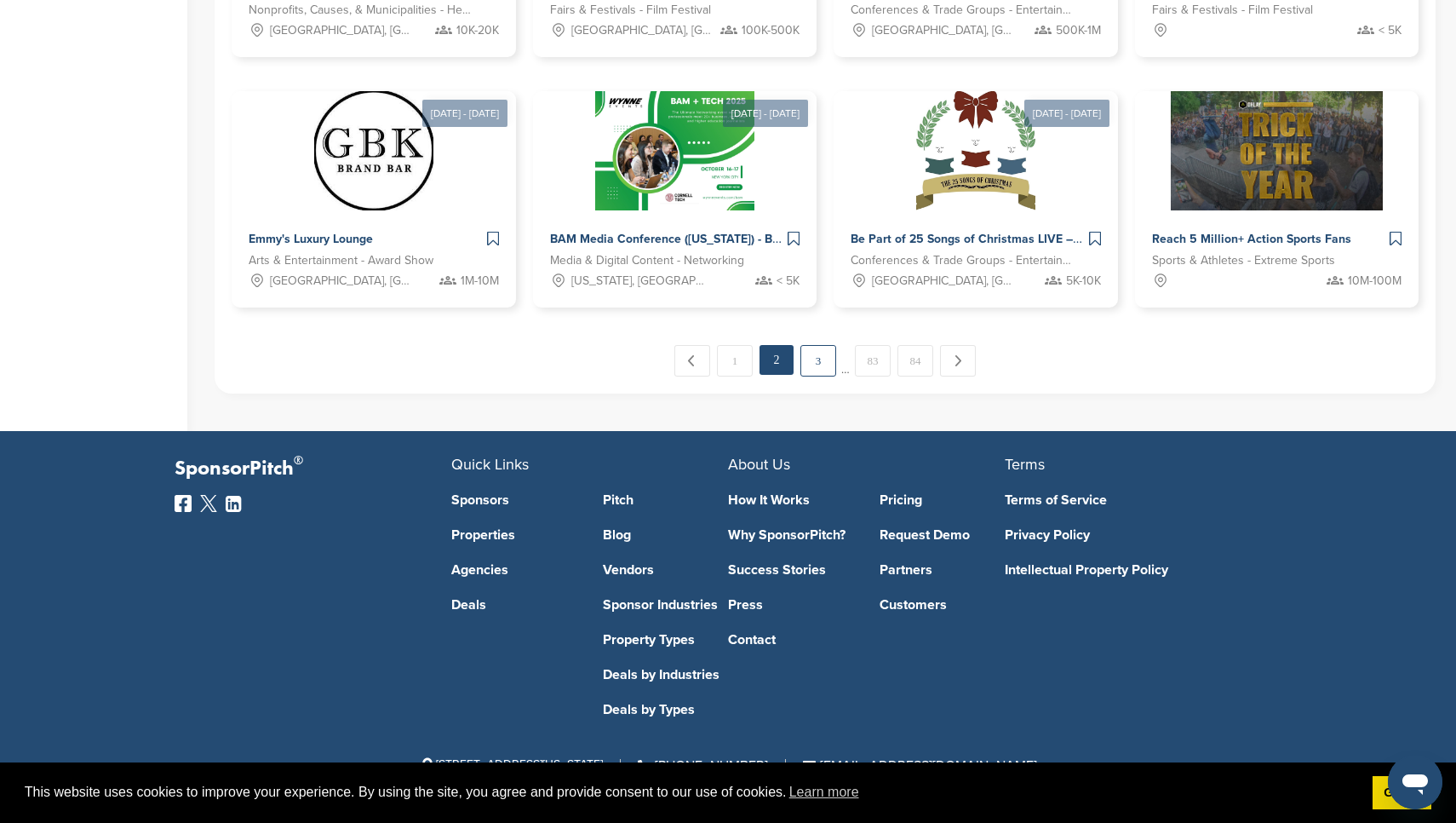 The width and height of the screenshot is (1456, 823). I want to click on span: 500K-1M, so click(1078, 31).